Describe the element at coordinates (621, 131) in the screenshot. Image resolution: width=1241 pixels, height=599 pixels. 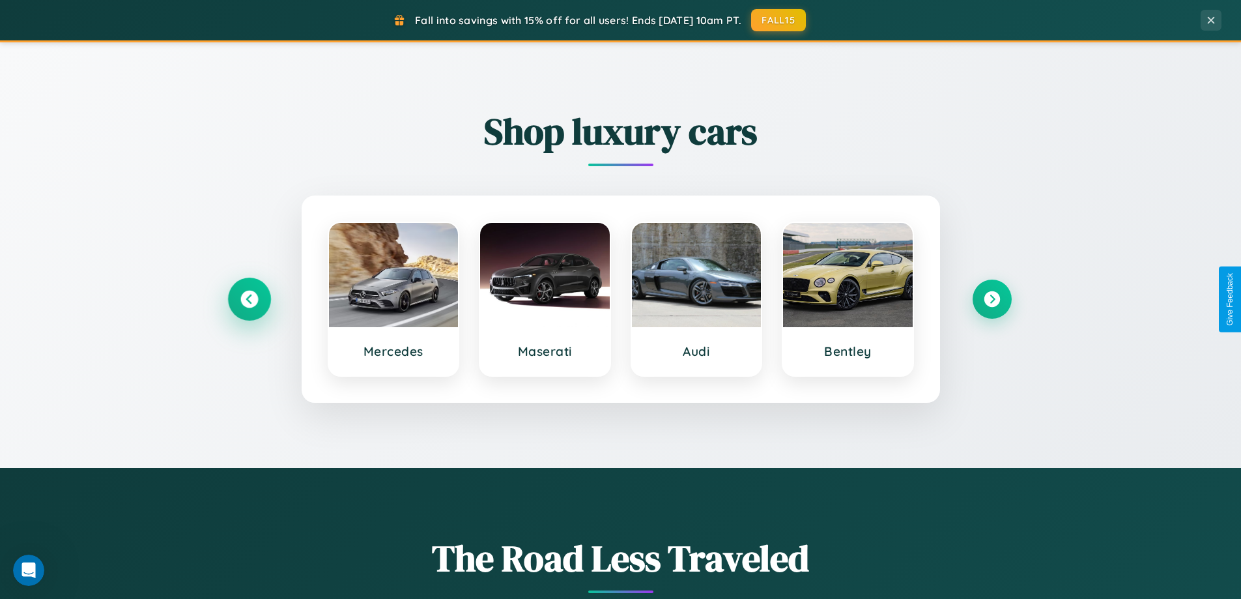
I see `h2: Shop luxury cars` at that location.